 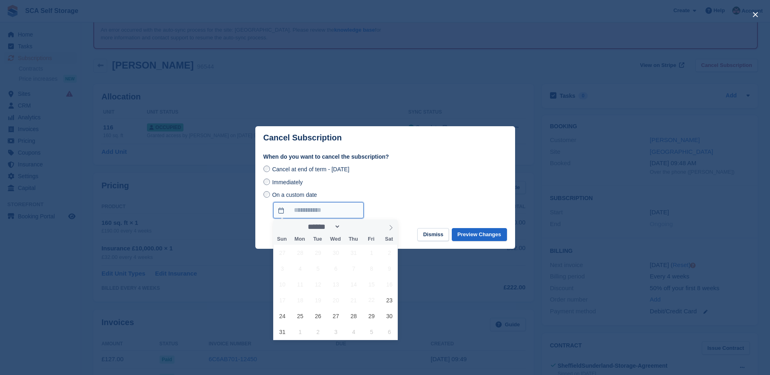 What do you see at coordinates (385, 157) in the screenshot?
I see `label: When do you want to cancel the subscription?` at bounding box center [385, 157].